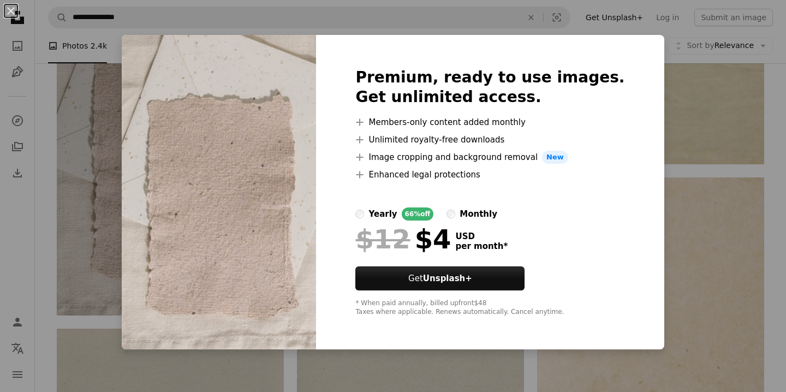  What do you see at coordinates (383, 214) in the screenshot?
I see `div: yearly` at bounding box center [383, 214].